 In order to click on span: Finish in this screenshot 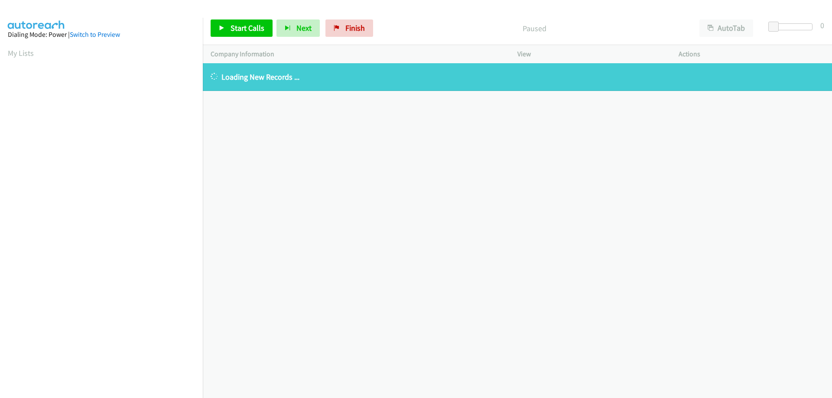, I will do `click(355, 28)`.